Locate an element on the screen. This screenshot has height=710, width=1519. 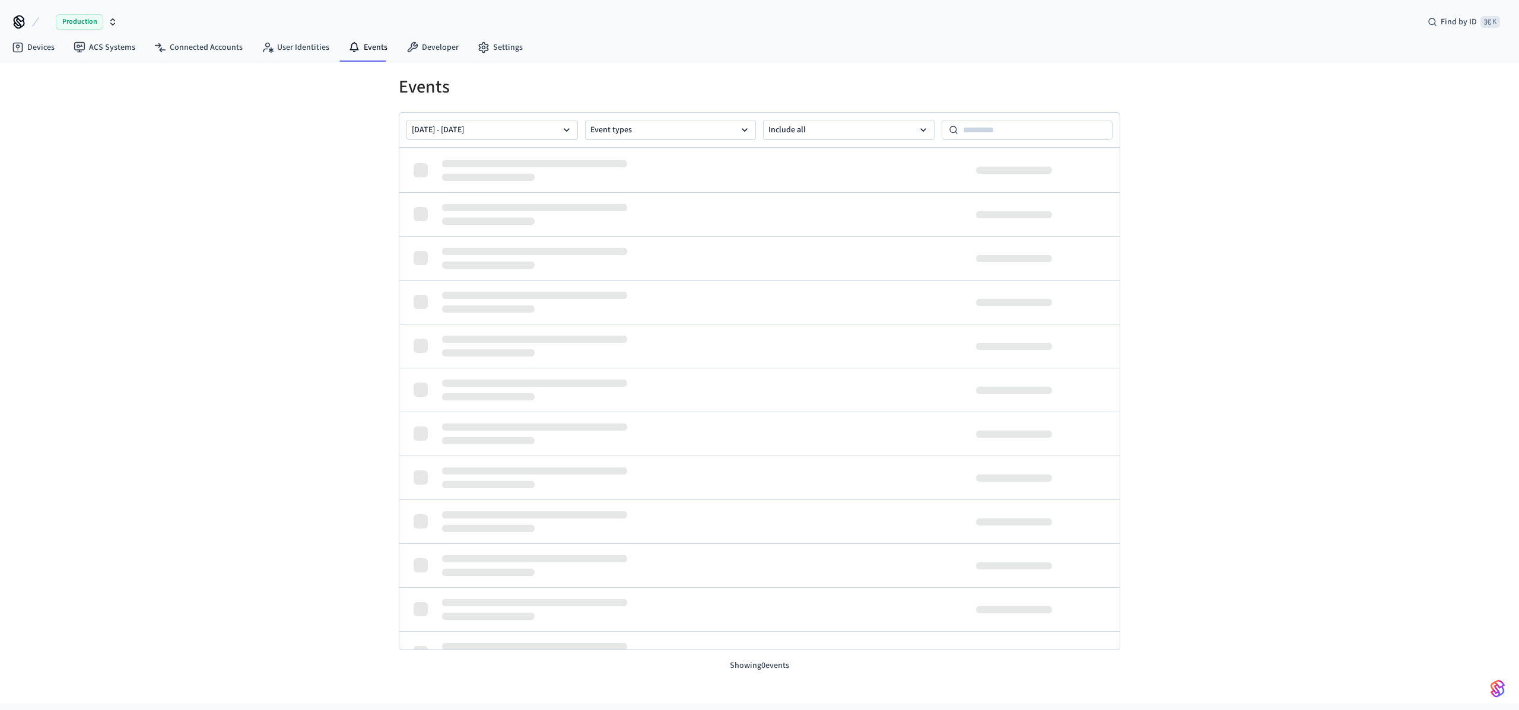
a: ACS Systems is located at coordinates (104, 47).